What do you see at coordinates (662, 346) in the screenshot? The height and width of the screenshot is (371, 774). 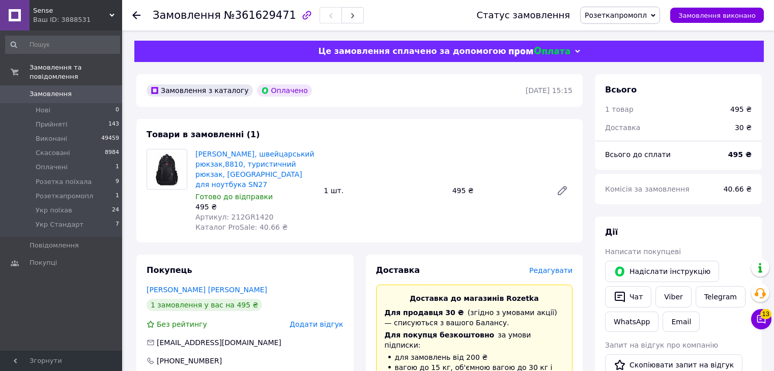 I see `span: Запит на відгук про компанію` at bounding box center [662, 346].